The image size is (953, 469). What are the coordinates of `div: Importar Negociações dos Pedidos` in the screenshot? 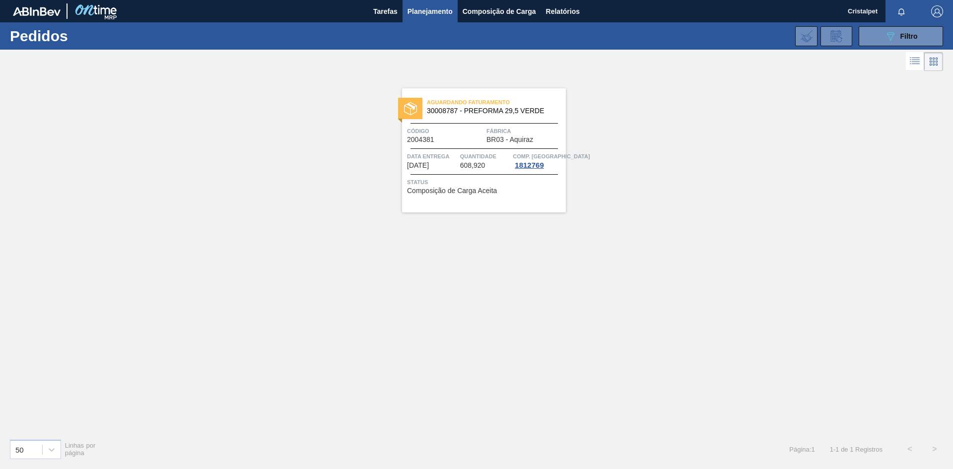 It's located at (806, 36).